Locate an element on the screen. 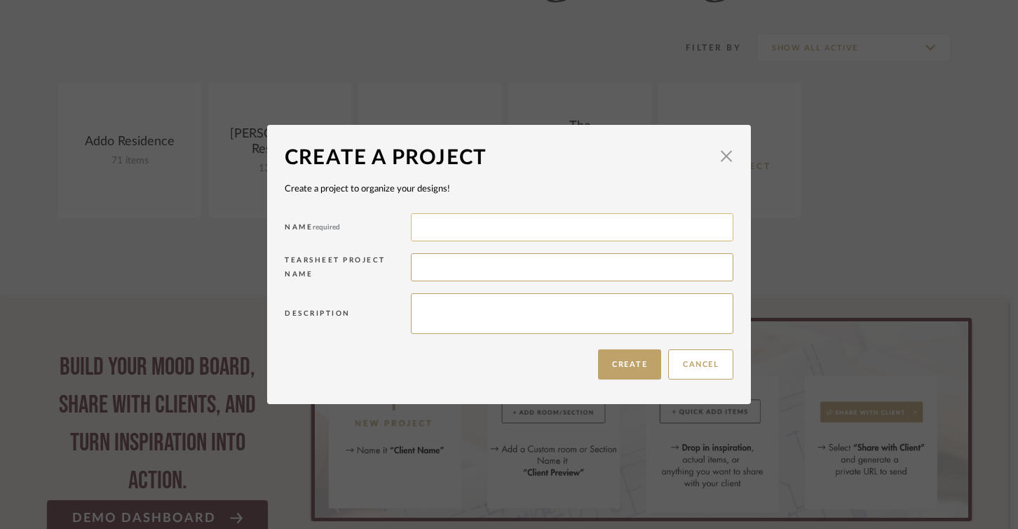  div: Tearsheet Project Name is located at coordinates (348, 269).